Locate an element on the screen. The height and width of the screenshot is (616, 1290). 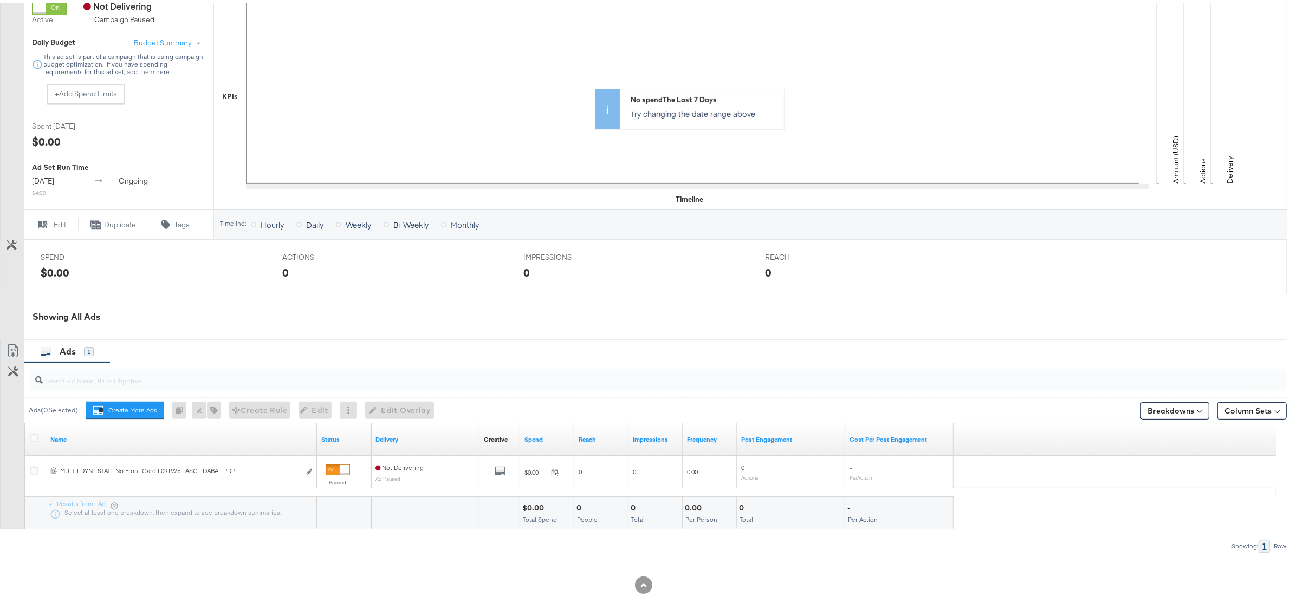
div: Timeline: is located at coordinates (233, 221).